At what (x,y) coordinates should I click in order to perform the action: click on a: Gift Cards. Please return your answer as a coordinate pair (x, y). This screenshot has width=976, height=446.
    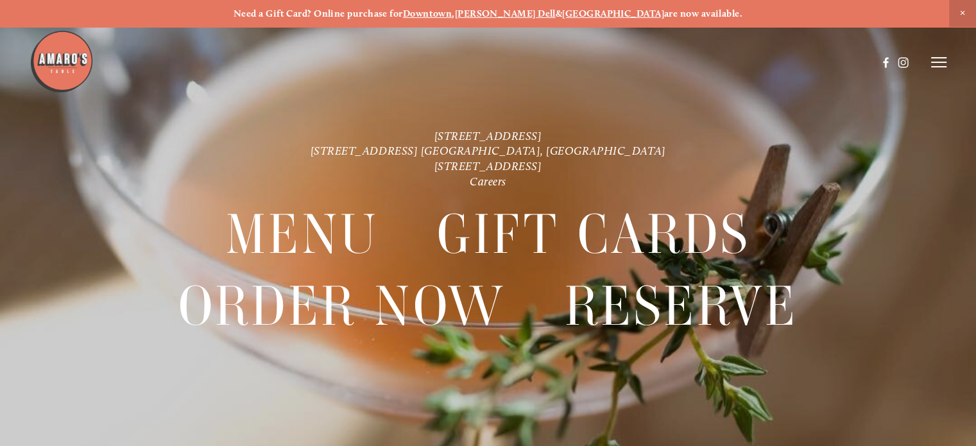
    Looking at the image, I should click on (593, 234).